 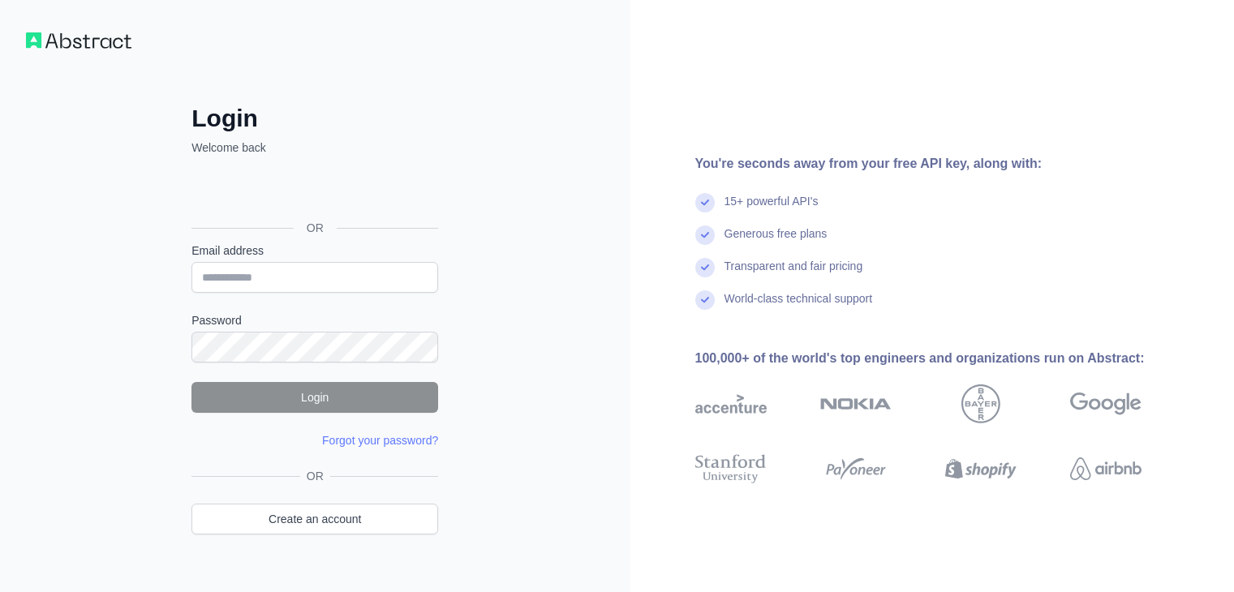 I want to click on div: Generous free plans, so click(x=776, y=242).